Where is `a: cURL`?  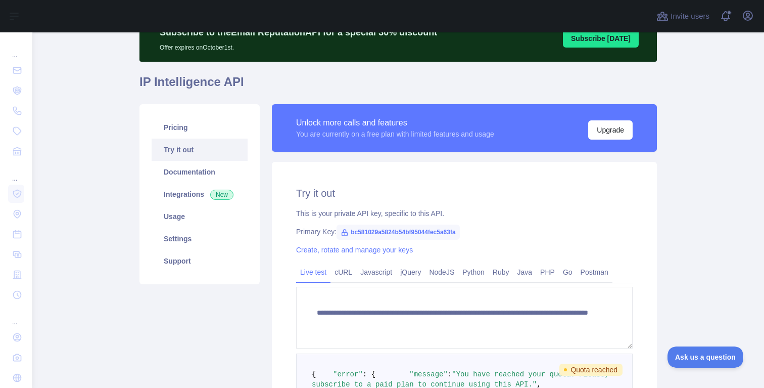
a: cURL is located at coordinates (343, 272).